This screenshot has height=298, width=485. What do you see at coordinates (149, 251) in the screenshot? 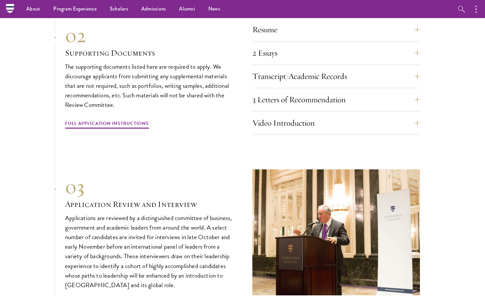
I see `p: Applications are reviewed by a distinguished committee of business, government and academic leade...` at bounding box center [149, 251].